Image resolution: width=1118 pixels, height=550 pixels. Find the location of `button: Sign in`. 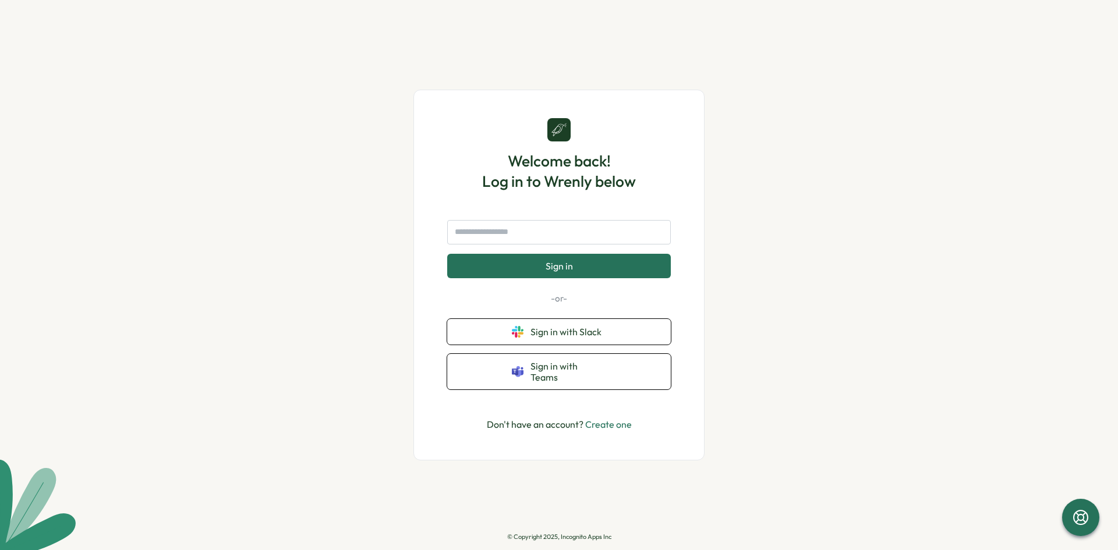

button: Sign in is located at coordinates (559, 266).